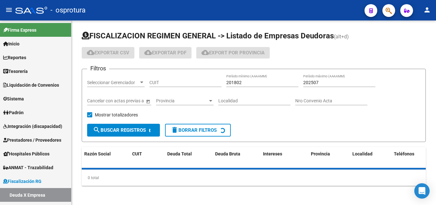 The image size is (436, 205). I want to click on span: Deuda Total, so click(179, 153).